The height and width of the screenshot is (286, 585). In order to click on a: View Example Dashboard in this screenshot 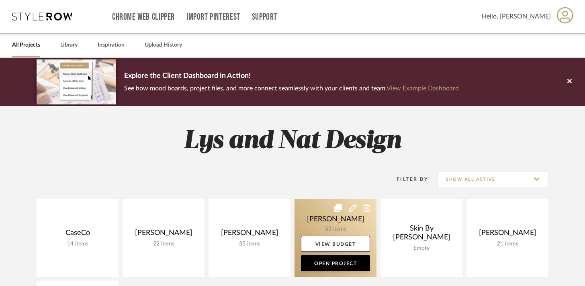, I will do `click(422, 88)`.